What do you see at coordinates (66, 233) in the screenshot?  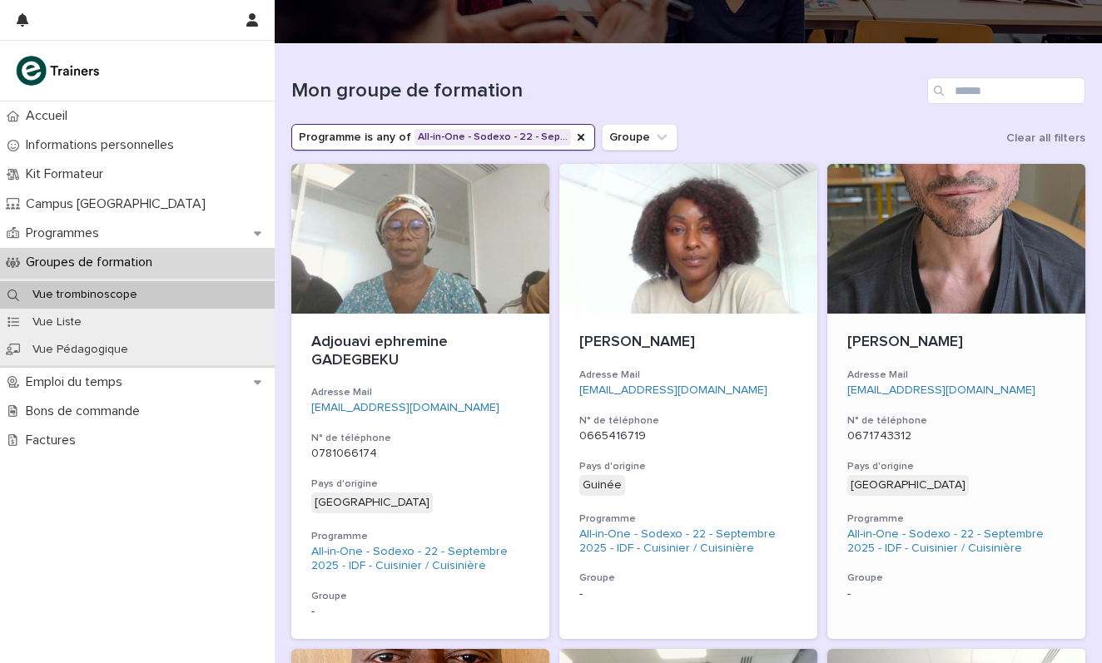 I see `p: Programmes` at bounding box center [66, 233].